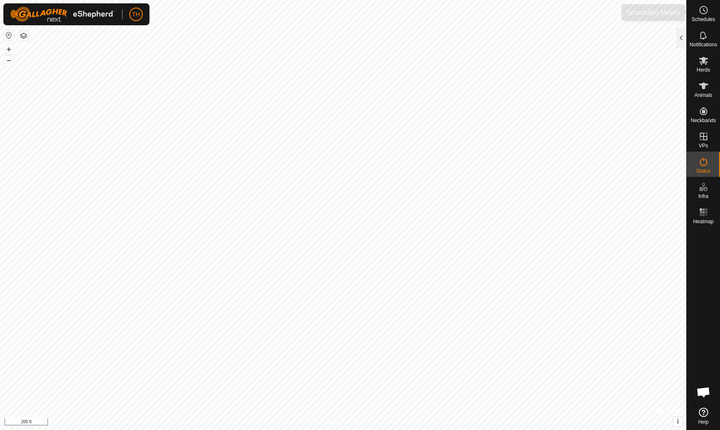 The image size is (720, 430). I want to click on span: Schedules, so click(704, 19).